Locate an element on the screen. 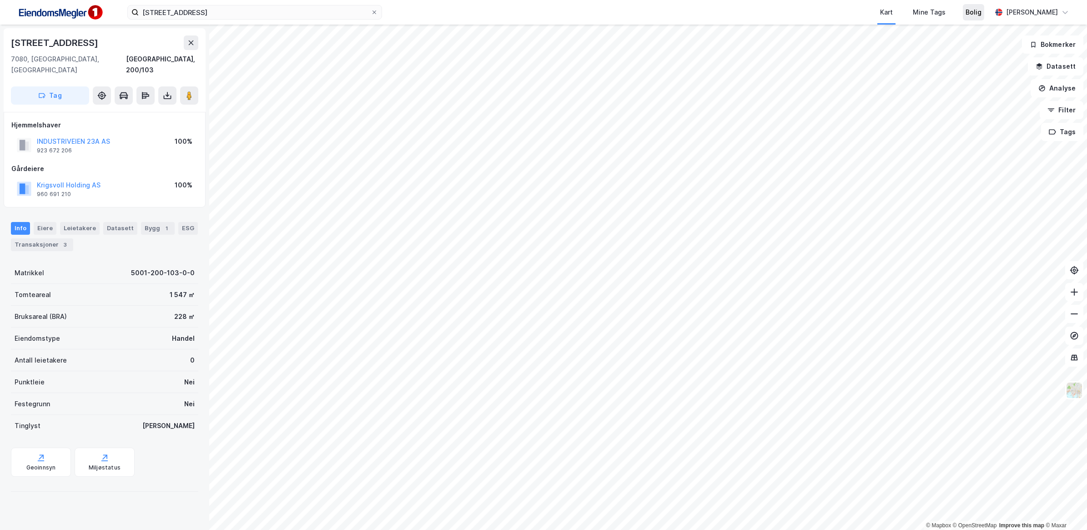  div: Tinglyst is located at coordinates (27, 426).